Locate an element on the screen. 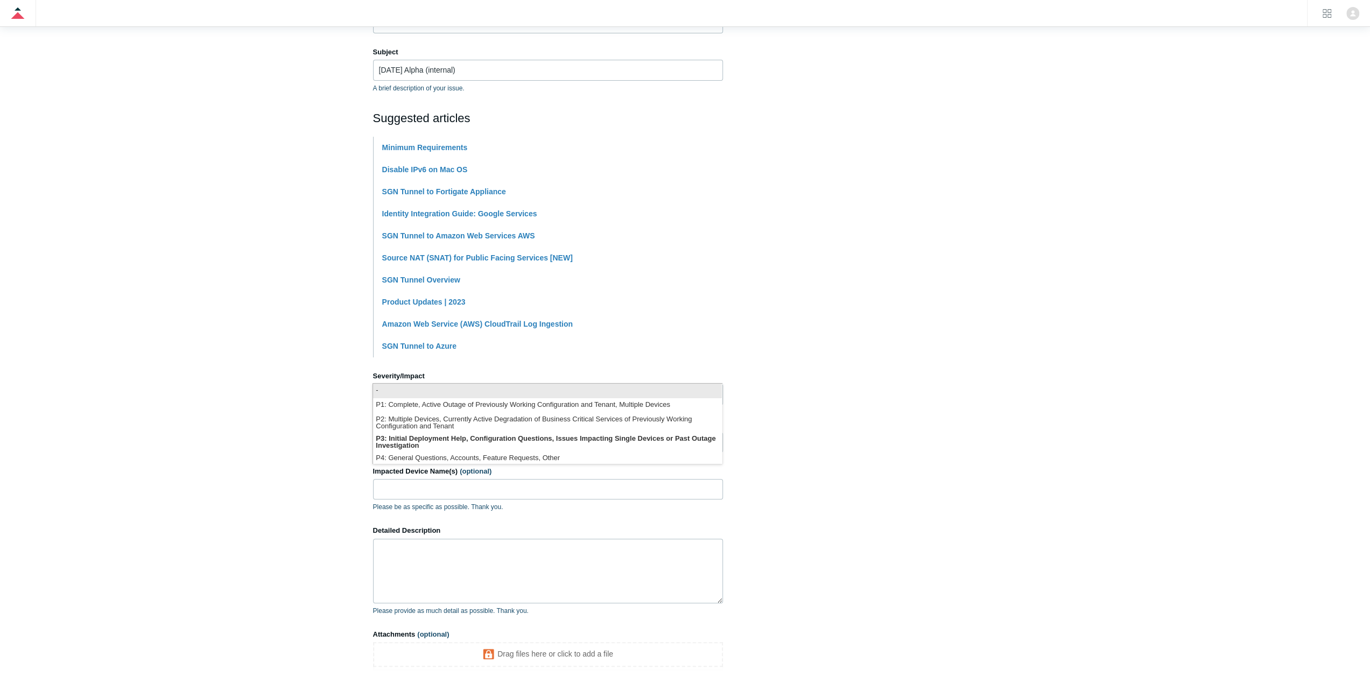  label: Impacted Device Name(s) is located at coordinates (548, 471).